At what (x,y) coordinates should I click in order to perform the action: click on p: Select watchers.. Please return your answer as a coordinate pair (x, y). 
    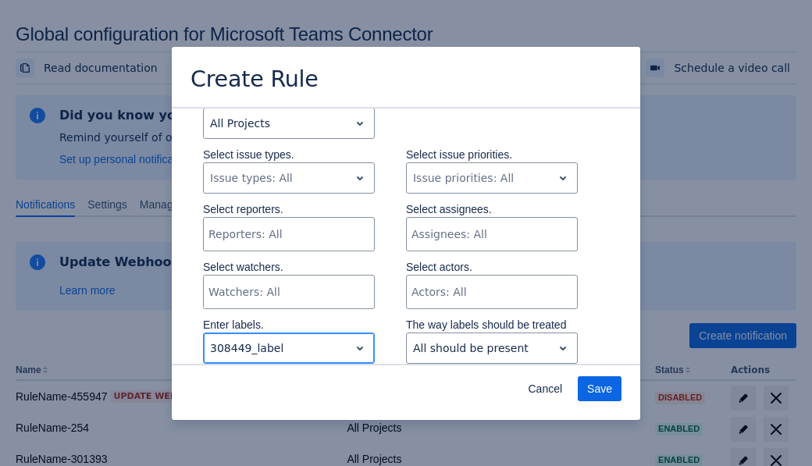
    Looking at the image, I should click on (289, 267).